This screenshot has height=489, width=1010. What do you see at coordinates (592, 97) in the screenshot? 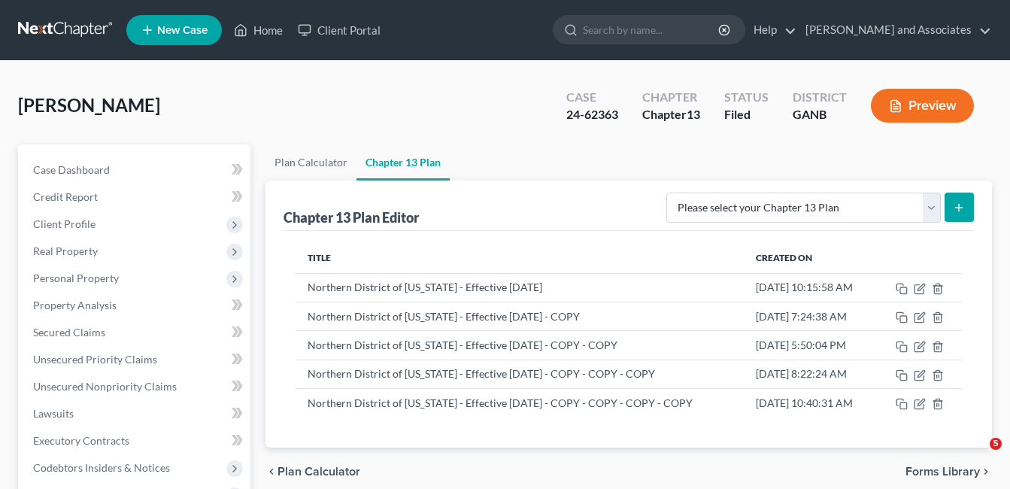
I see `div: Case` at bounding box center [592, 97].